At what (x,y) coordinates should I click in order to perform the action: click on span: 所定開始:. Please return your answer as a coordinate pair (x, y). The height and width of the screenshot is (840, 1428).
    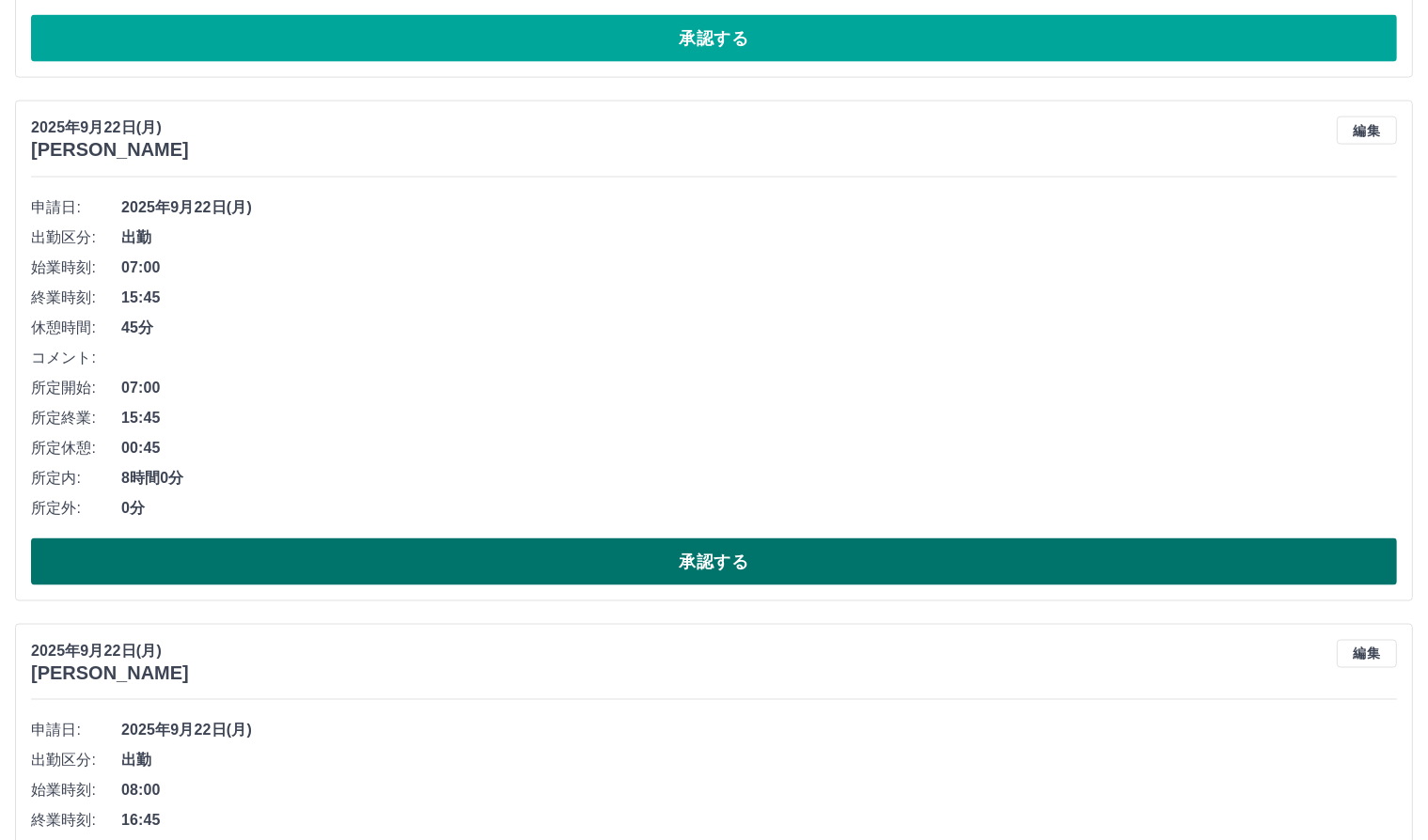
    Looking at the image, I should click on (76, 388).